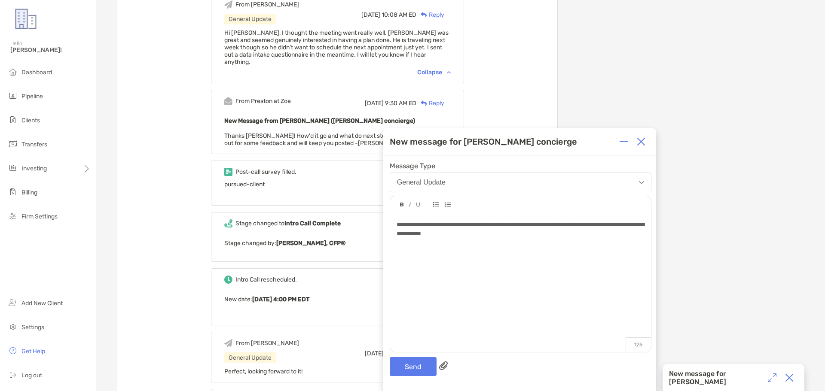  Describe the element at coordinates (641, 183) in the screenshot. I see `img: Open dropdown arrow` at that location.